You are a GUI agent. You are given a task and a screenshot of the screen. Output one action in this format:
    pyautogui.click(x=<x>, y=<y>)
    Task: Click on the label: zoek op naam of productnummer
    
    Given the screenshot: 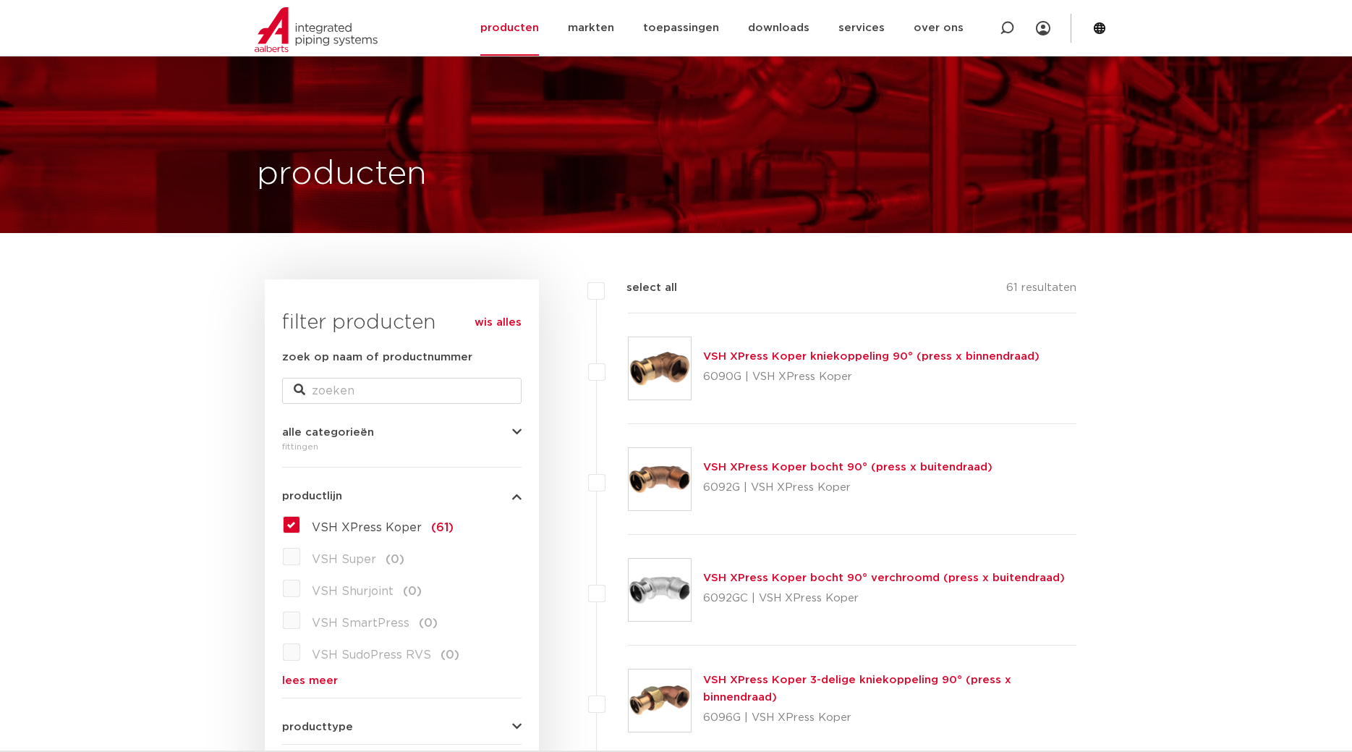 What is the action you would take?
    pyautogui.click(x=377, y=357)
    